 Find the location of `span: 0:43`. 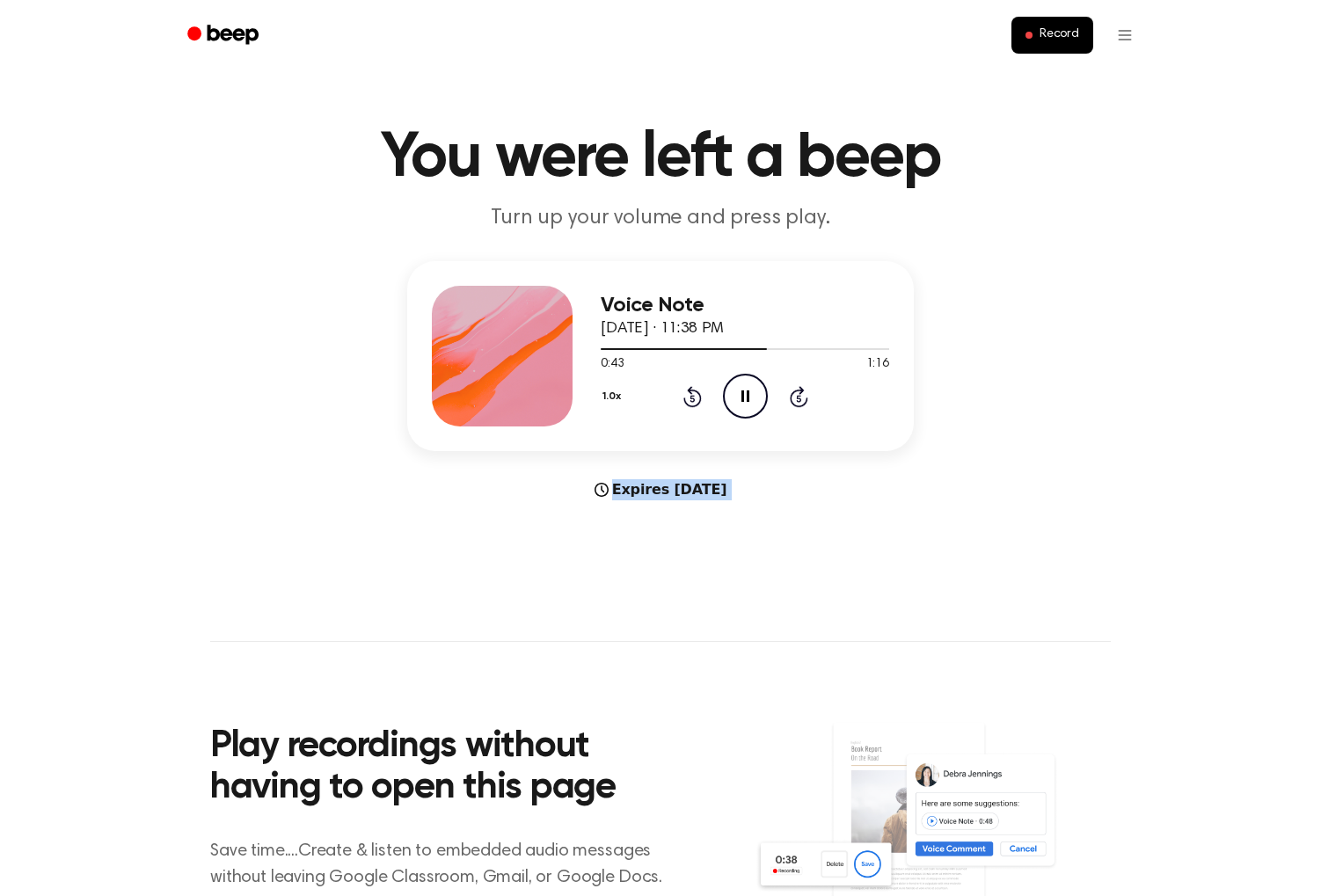

span: 0:43 is located at coordinates (613, 364).